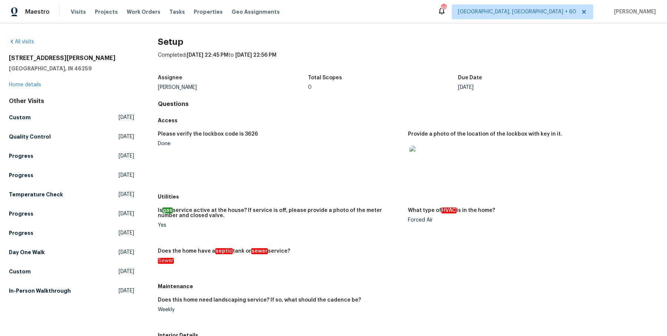 This screenshot has height=336, width=667. I want to click on h5: Assignee, so click(170, 78).